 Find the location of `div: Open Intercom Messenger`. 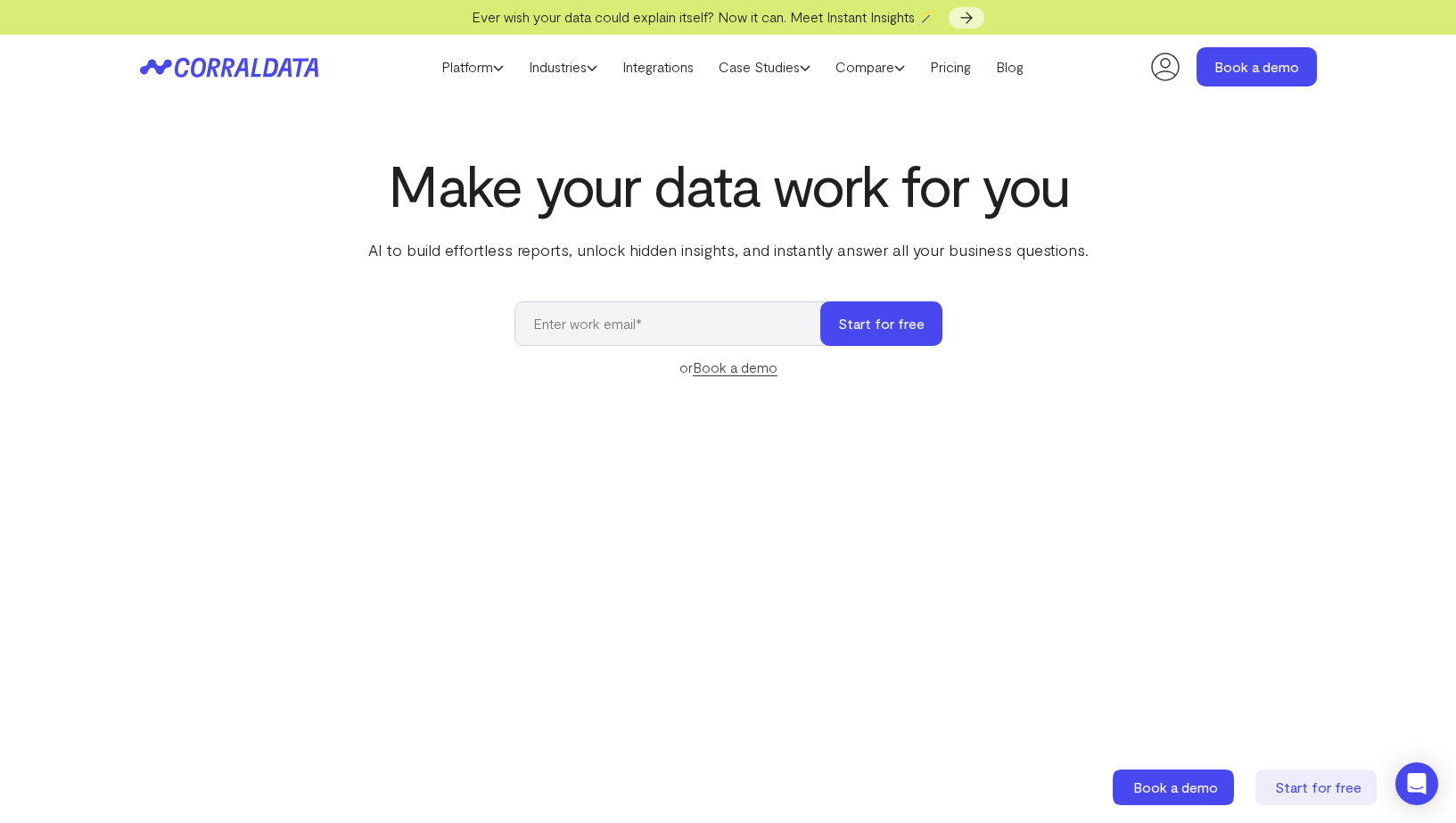

div: Open Intercom Messenger is located at coordinates (1417, 784).